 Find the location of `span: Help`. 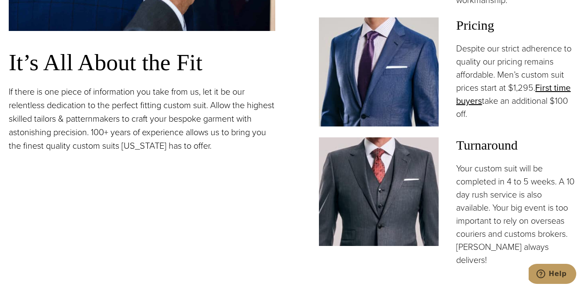

span: Help is located at coordinates (29, 10).